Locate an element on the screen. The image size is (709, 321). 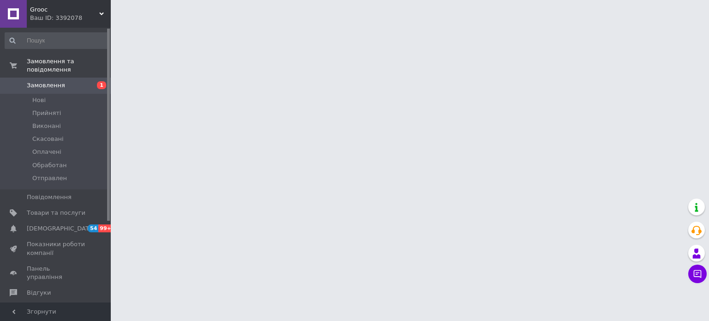
span: Обработан is located at coordinates (49, 165).